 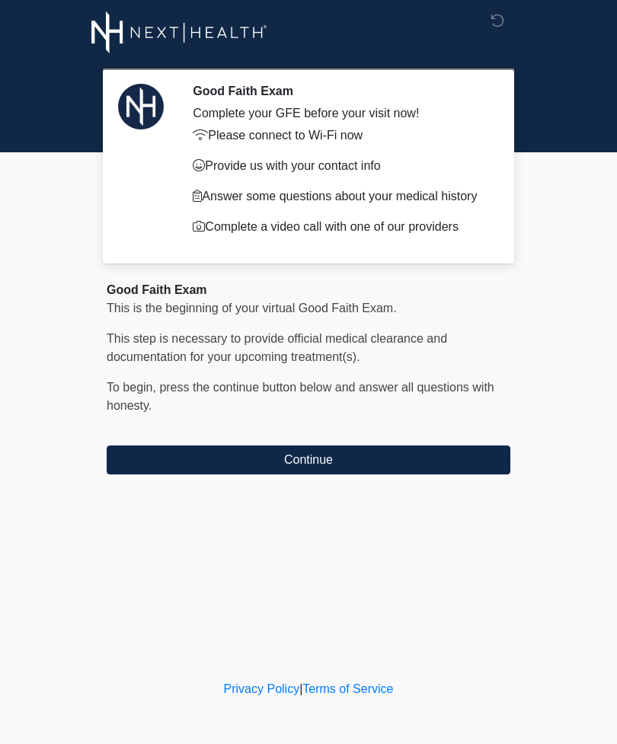 I want to click on h2: Good Faith Exam, so click(x=340, y=91).